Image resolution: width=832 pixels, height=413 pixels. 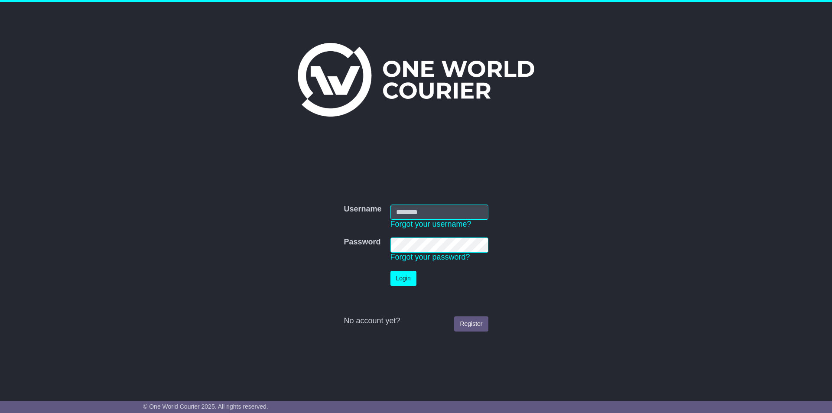 What do you see at coordinates (416, 80) in the screenshot?
I see `img: One World` at bounding box center [416, 80].